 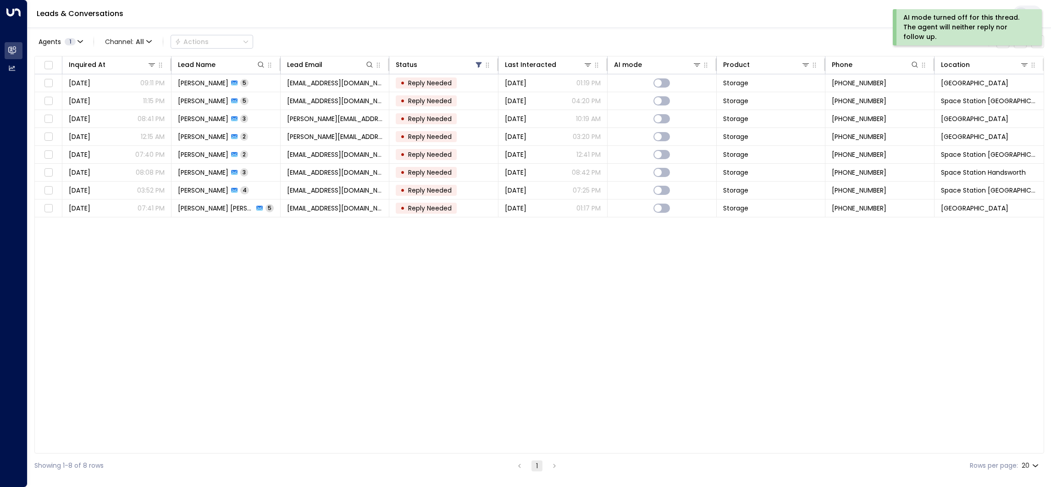 What do you see at coordinates (335, 155) in the screenshot?
I see `span: elouspbill@outlook.com` at bounding box center [335, 155].